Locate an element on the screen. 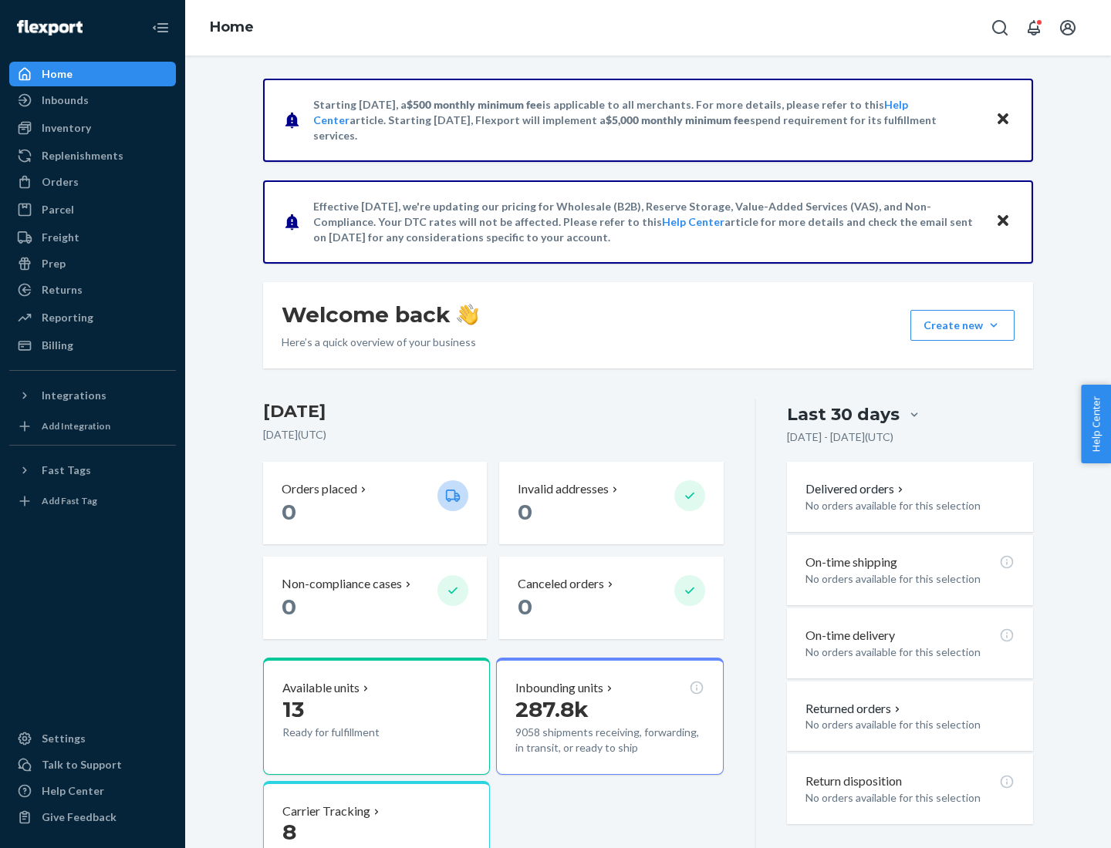  span: $500 monthly minimum fee is located at coordinates (474, 104).